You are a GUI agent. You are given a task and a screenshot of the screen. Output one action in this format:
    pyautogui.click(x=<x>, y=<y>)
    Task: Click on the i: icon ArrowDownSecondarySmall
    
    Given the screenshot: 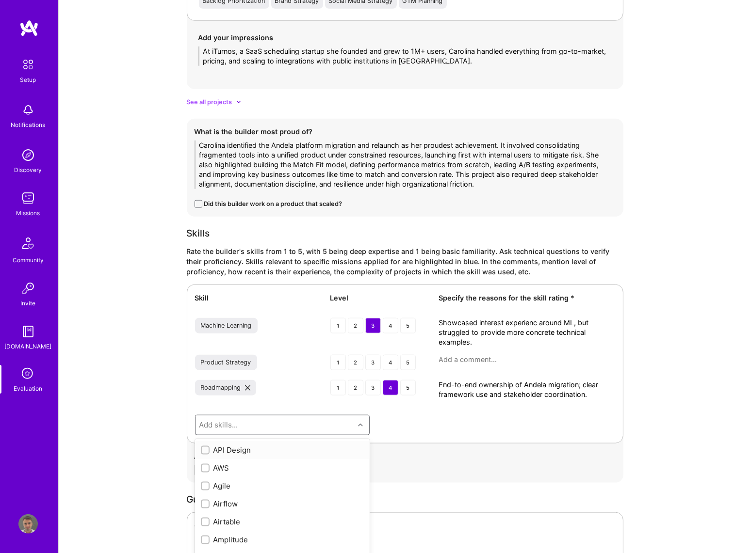 What is the action you would take?
    pyautogui.click(x=239, y=102)
    